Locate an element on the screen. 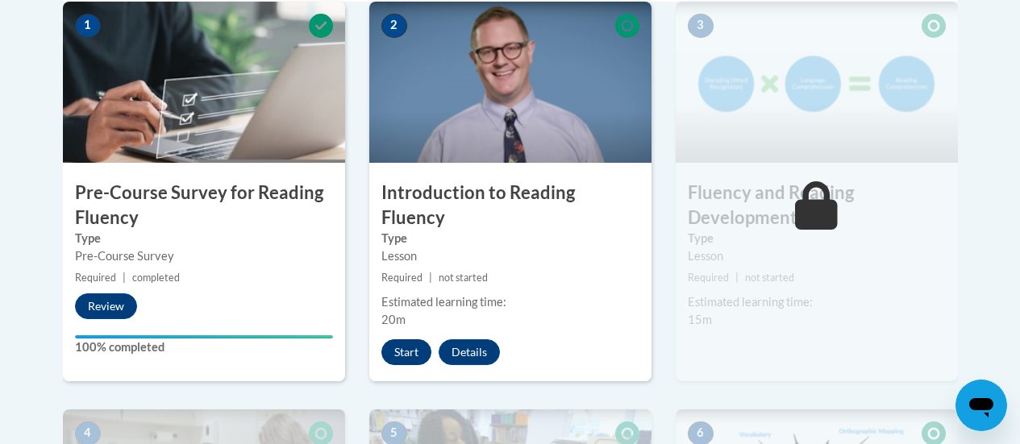 This screenshot has height=444, width=1020. h3: Pre-Course Survey for Reading Fluency is located at coordinates (204, 206).